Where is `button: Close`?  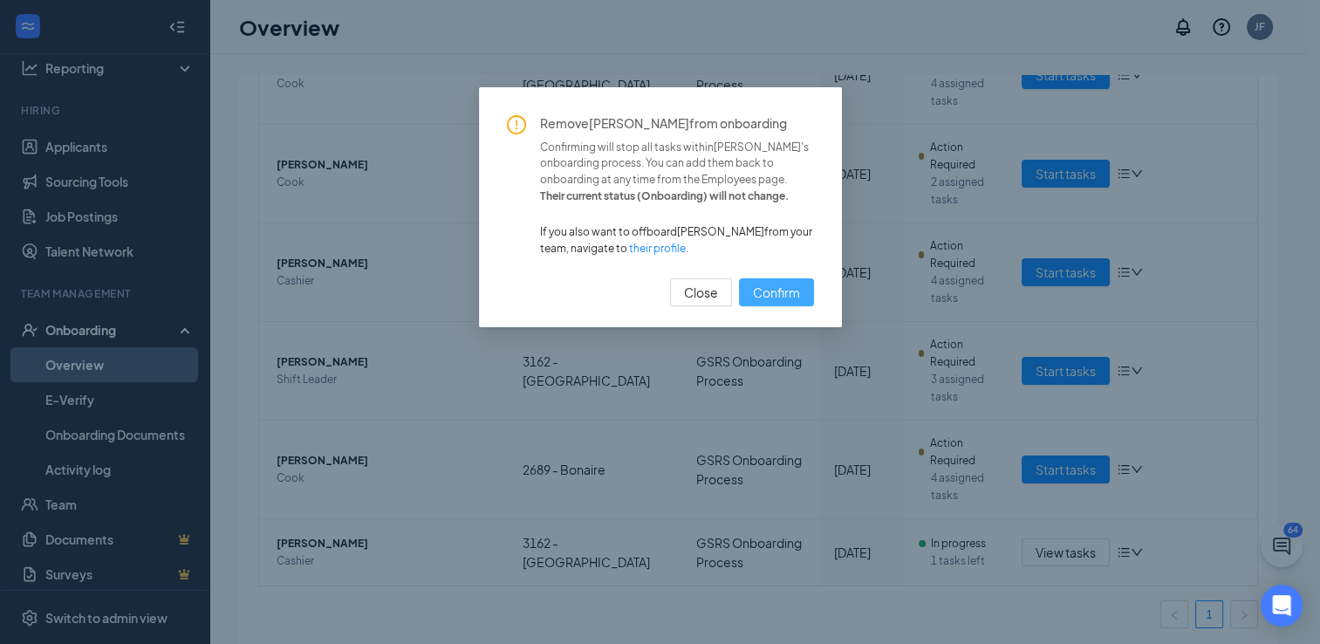
button: Close is located at coordinates (700, 292).